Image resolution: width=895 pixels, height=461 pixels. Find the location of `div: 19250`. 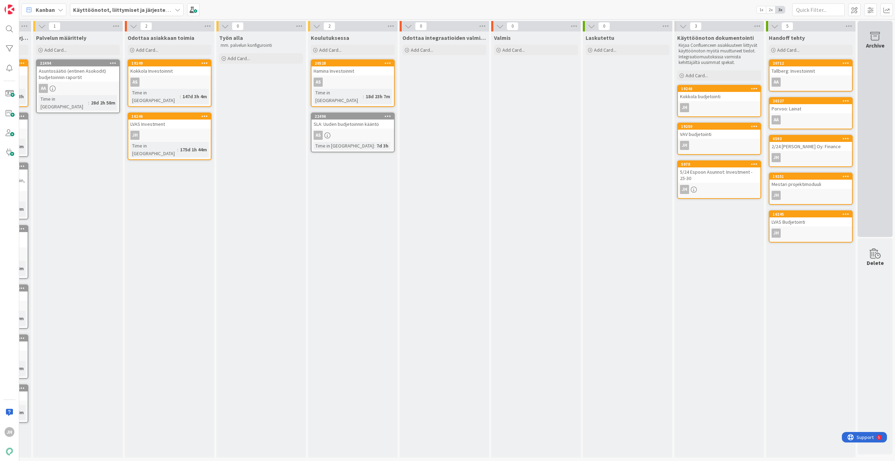

div: 19250 is located at coordinates (719, 127).